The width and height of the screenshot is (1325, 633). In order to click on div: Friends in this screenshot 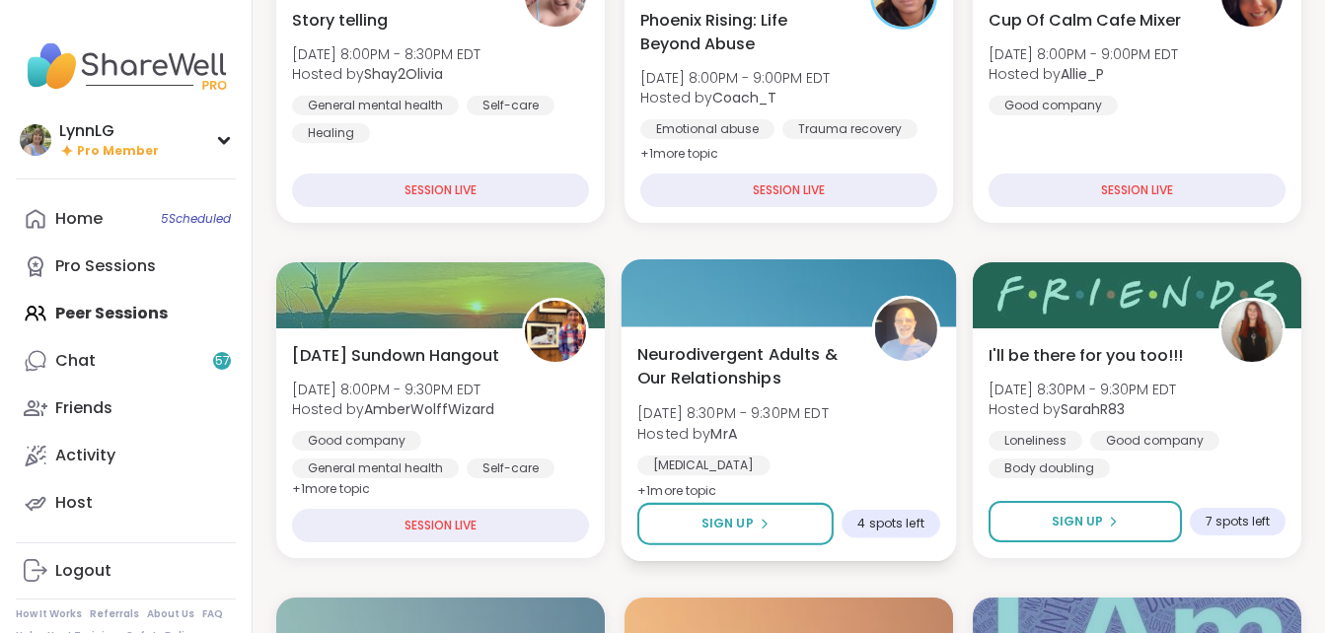, I will do `click(84, 408)`.